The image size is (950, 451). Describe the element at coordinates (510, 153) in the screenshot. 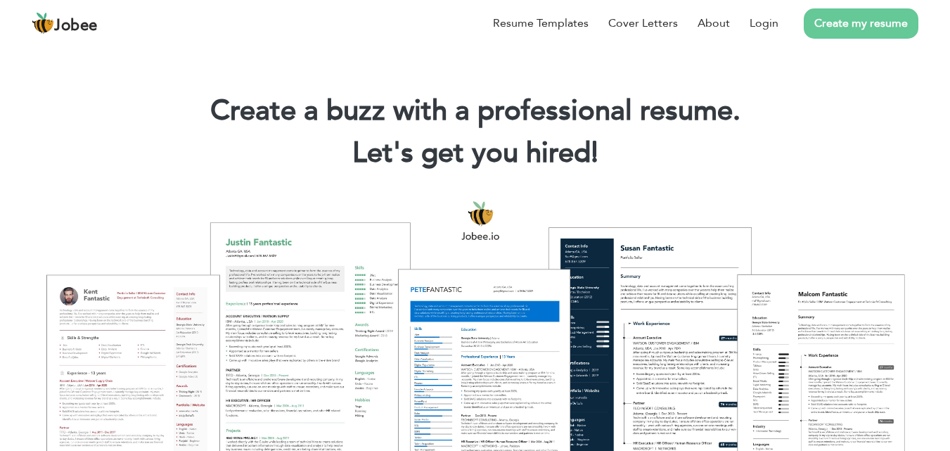

I see `span: get you hired!` at that location.